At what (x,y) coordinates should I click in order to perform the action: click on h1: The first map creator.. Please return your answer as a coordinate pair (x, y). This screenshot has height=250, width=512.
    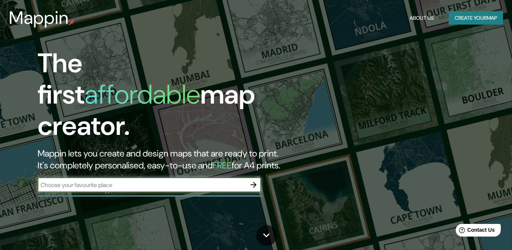
    Looking at the image, I should click on (166, 98).